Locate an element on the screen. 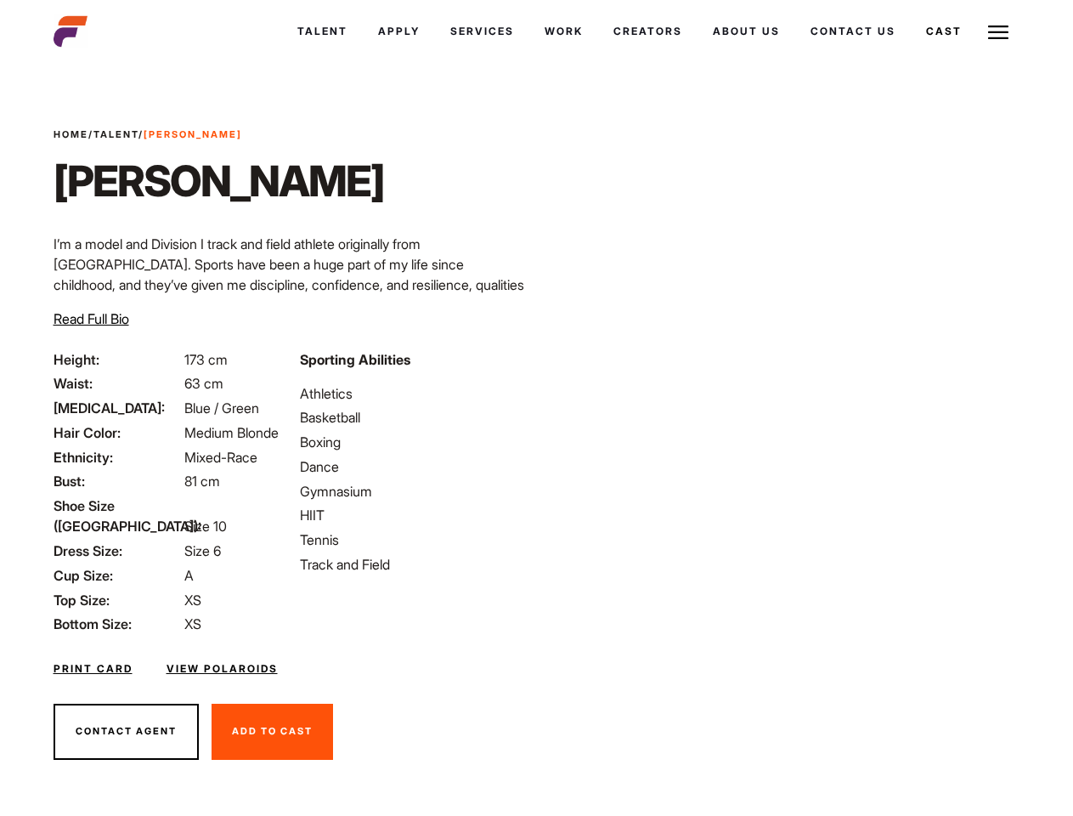  li: HIIT is located at coordinates (413, 515).